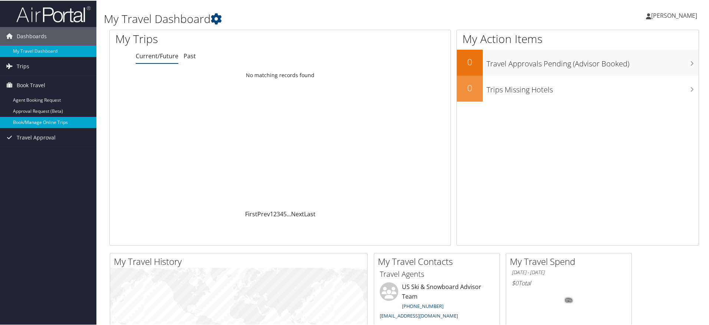  What do you see at coordinates (437, 301) in the screenshot?
I see `li: US Ski & Snowboard Advisor Team` at bounding box center [437, 301].